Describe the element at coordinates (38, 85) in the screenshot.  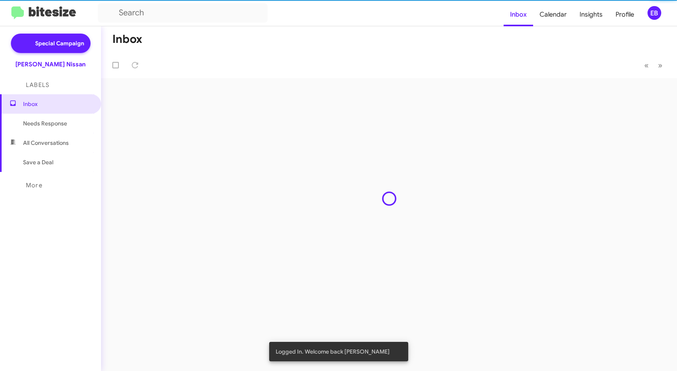
I see `span: Labels` at that location.